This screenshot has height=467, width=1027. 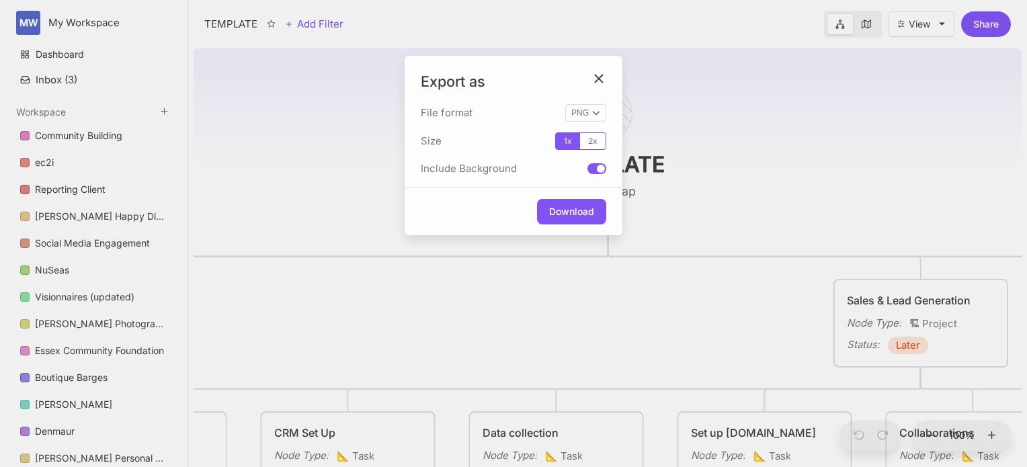 What do you see at coordinates (571, 212) in the screenshot?
I see `button: Download` at bounding box center [571, 212].